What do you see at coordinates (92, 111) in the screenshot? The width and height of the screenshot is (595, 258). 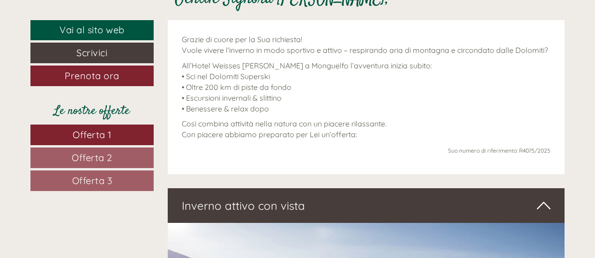 I see `div: Le nostre offerte` at bounding box center [92, 111].